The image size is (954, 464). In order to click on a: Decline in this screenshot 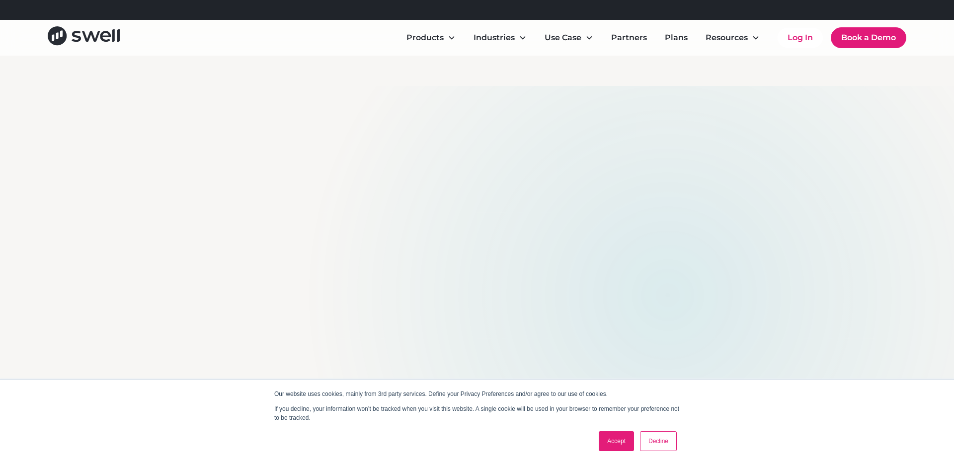, I will do `click(658, 441)`.